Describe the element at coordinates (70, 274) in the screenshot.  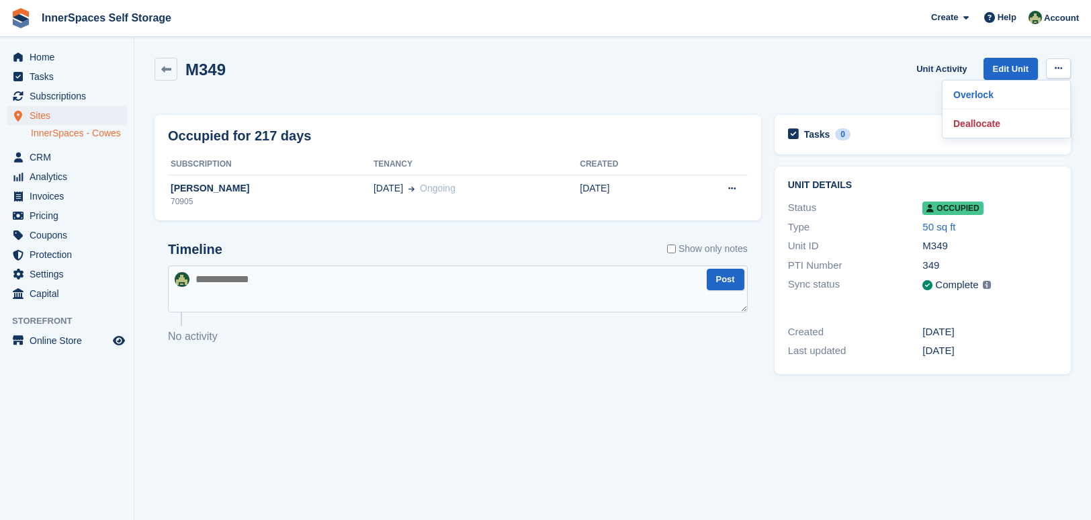
I see `span: Settings` at that location.